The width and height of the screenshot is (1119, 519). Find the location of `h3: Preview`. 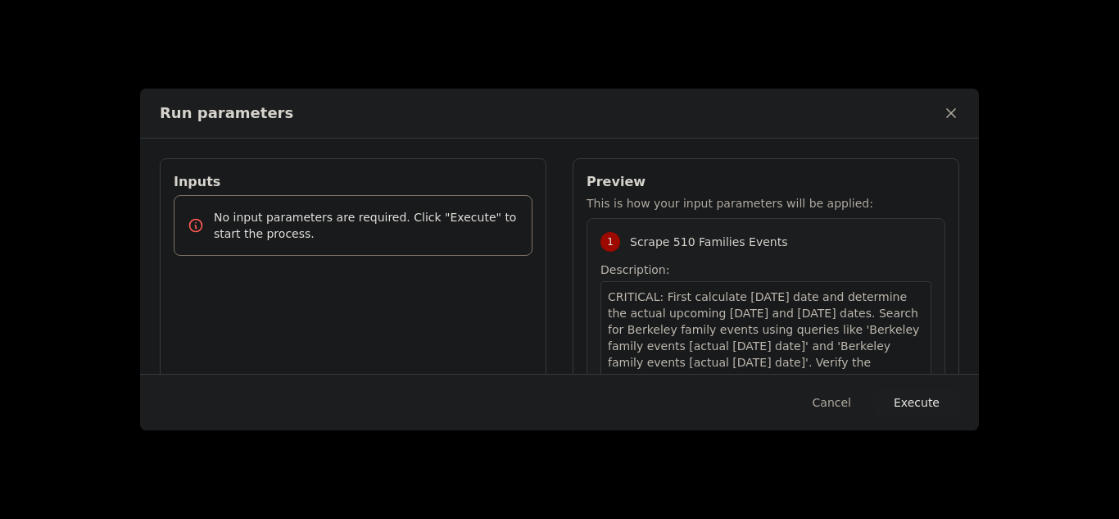

h3: Preview is located at coordinates (766, 182).